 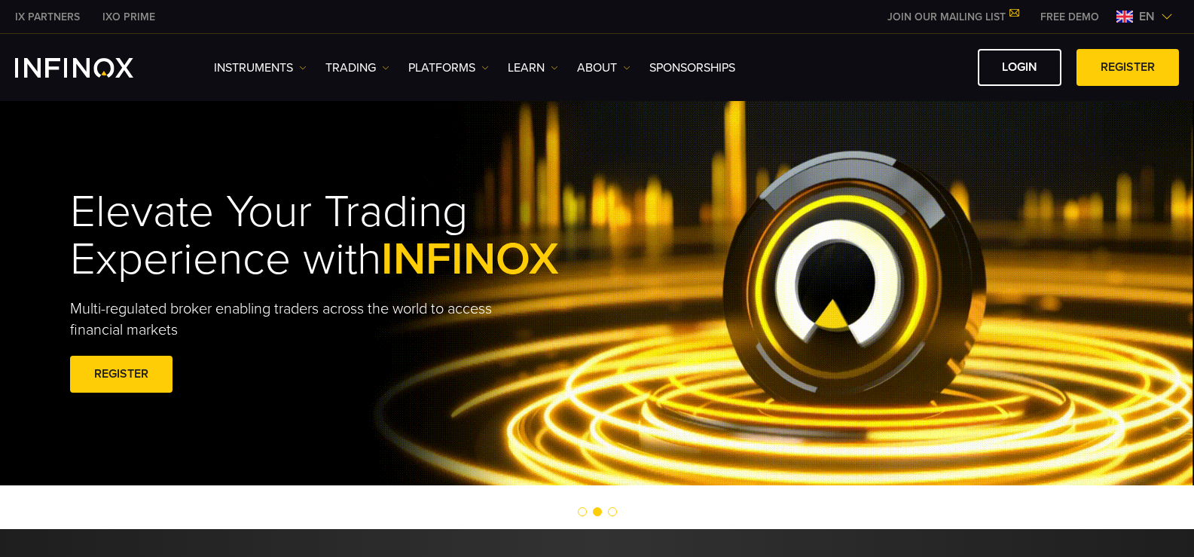 I want to click on a: Learn, so click(x=532, y=68).